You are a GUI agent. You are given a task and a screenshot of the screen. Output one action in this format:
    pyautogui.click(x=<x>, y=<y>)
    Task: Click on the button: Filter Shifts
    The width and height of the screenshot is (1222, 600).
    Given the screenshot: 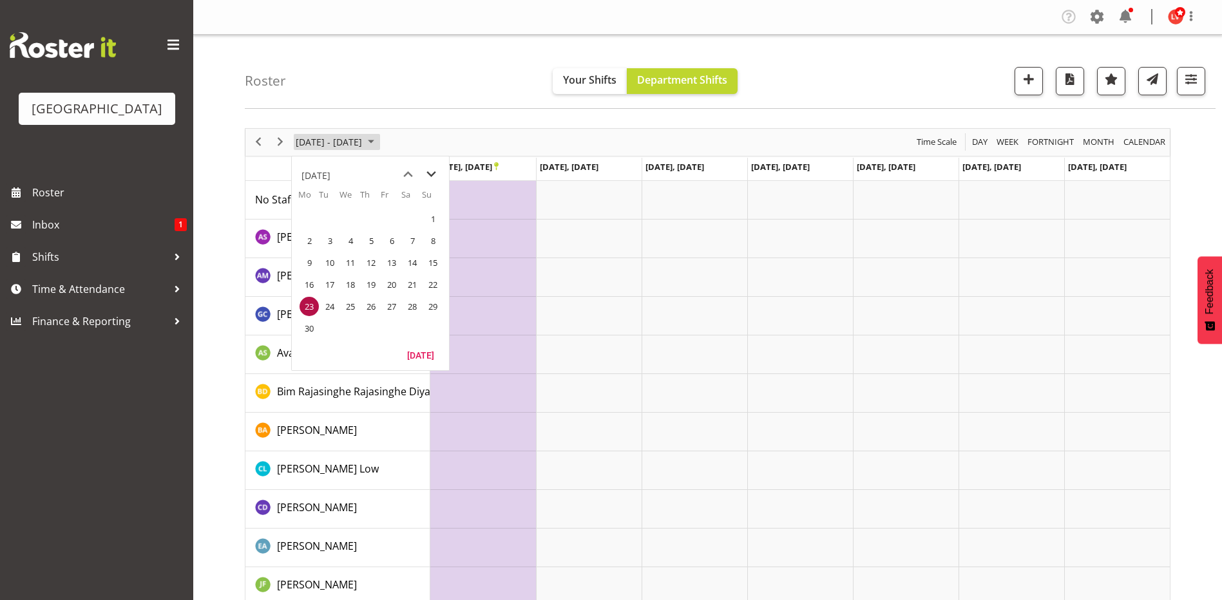 What is the action you would take?
    pyautogui.click(x=1191, y=81)
    